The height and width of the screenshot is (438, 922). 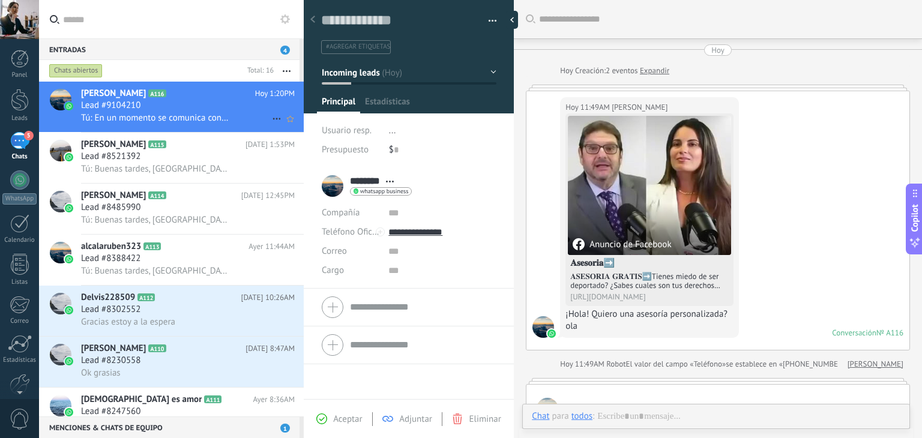 What do you see at coordinates (676, 364) in the screenshot?
I see `span: El valor del campo «Teléfono»` at bounding box center [676, 364].